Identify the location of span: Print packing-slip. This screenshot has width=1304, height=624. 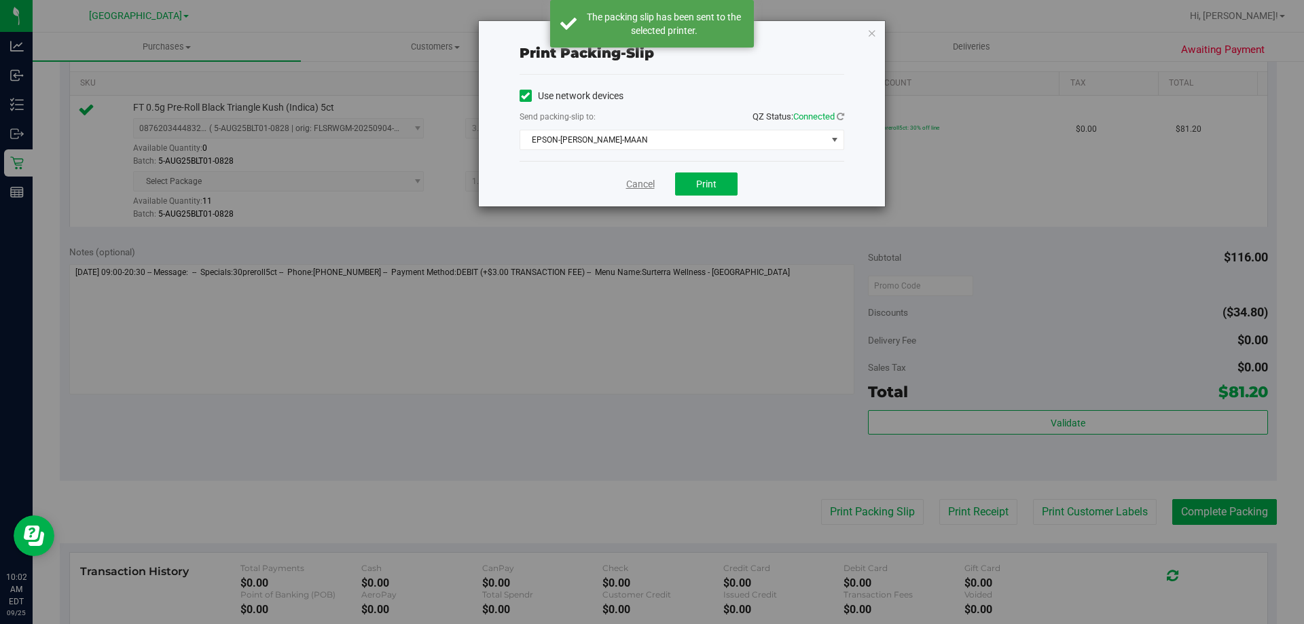
(587, 53).